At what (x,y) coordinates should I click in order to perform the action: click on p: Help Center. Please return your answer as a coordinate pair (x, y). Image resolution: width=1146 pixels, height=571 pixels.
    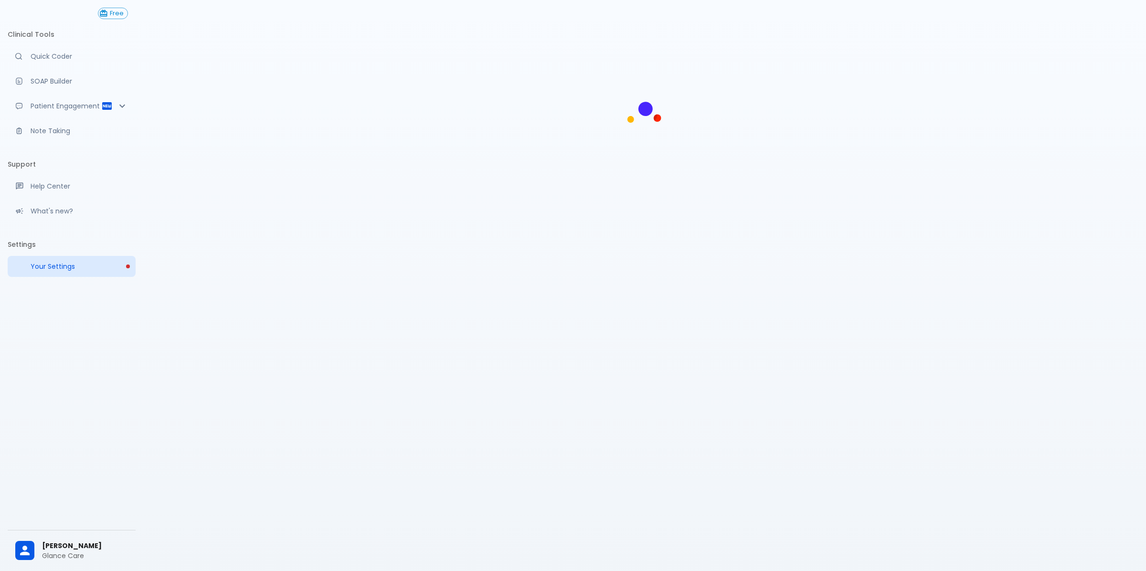
    Looking at the image, I should click on (79, 186).